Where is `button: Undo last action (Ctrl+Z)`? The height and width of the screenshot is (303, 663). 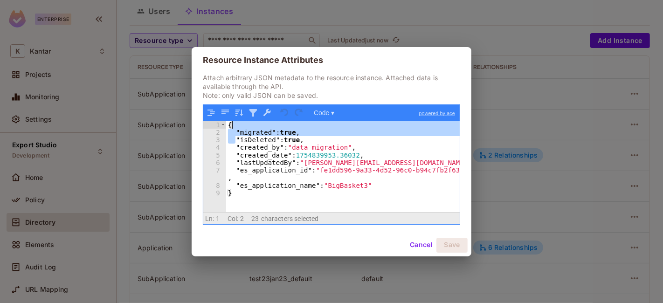 button: Undo last action (Ctrl+Z) is located at coordinates (285, 113).